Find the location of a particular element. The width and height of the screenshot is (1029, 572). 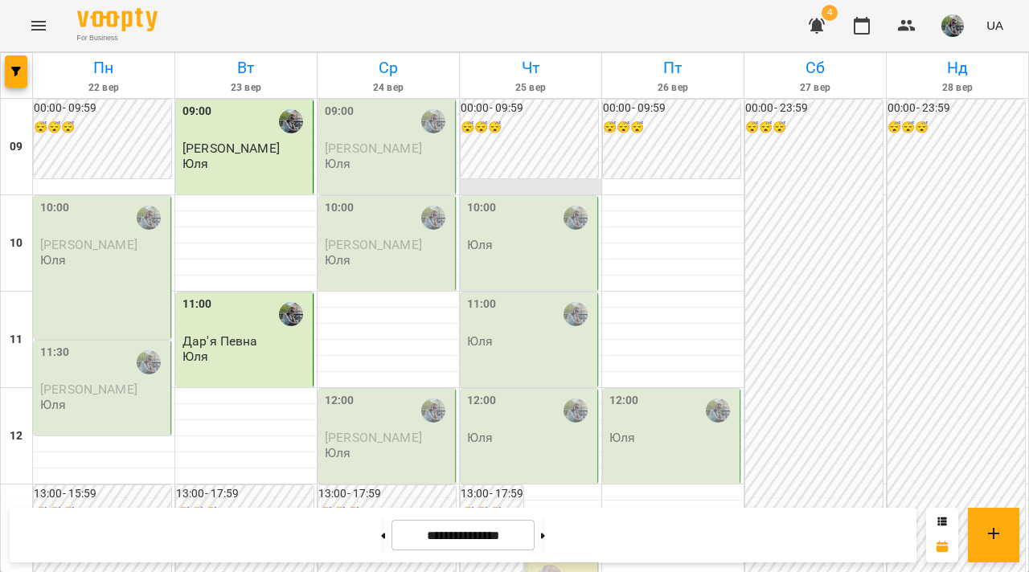

h6: Нд is located at coordinates (957, 68).